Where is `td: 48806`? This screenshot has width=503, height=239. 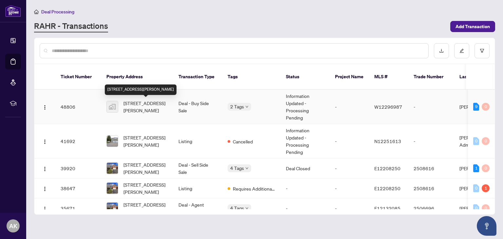 td: 48806 is located at coordinates (78, 107).